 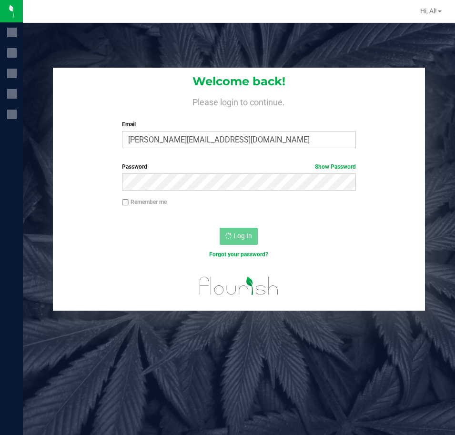 What do you see at coordinates (125, 202) in the screenshot?
I see `input: Remember me` at bounding box center [125, 202].